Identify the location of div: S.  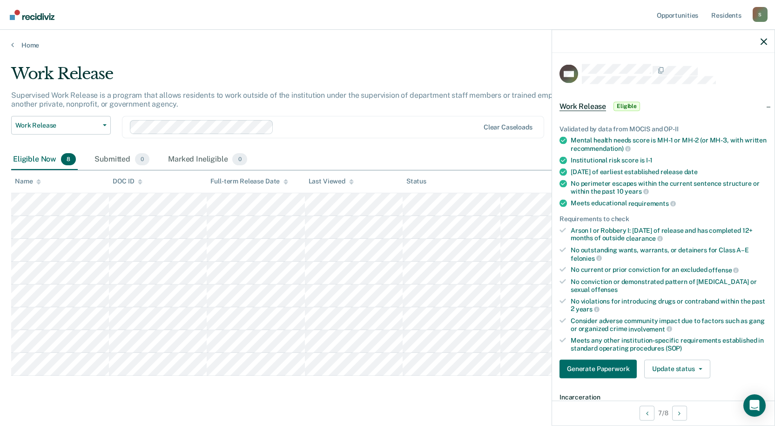
(760, 14).